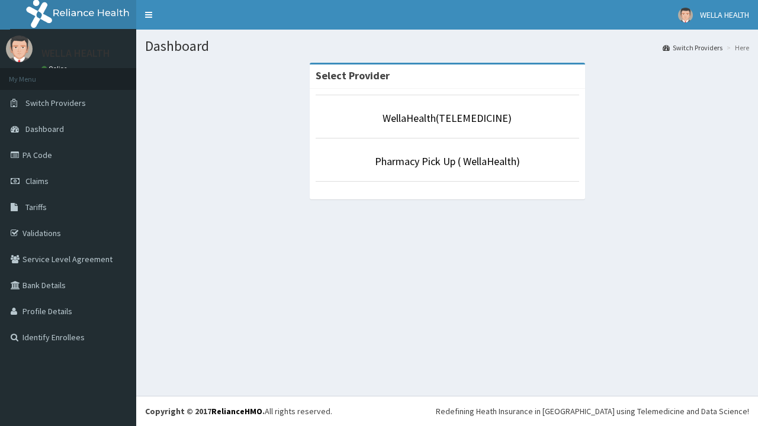  I want to click on a: RelianceHMO, so click(237, 411).